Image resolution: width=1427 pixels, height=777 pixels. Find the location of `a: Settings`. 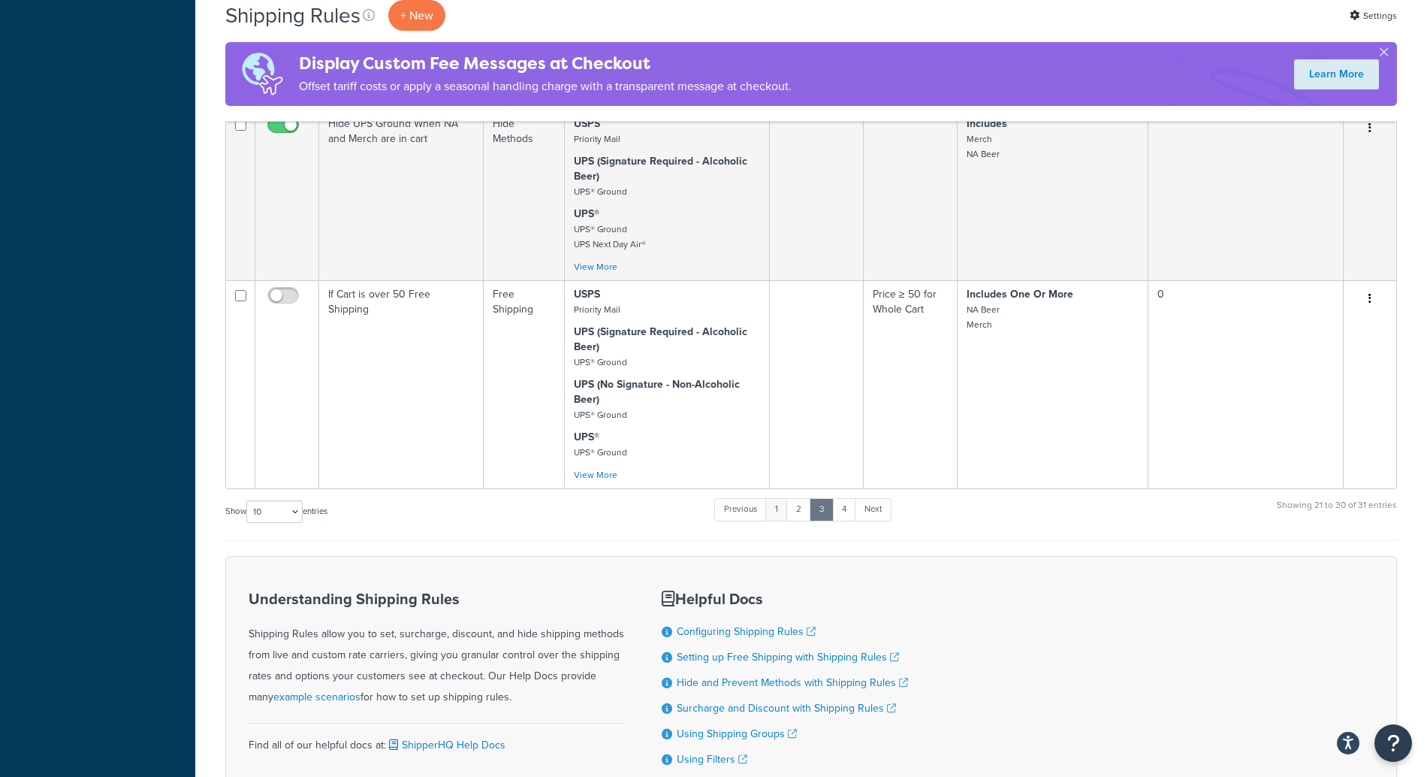

a: Settings is located at coordinates (1373, 16).